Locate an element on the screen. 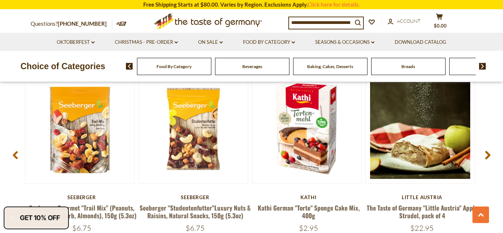 This screenshot has width=503, height=233. a: Seasons & Occasions is located at coordinates (344, 42).